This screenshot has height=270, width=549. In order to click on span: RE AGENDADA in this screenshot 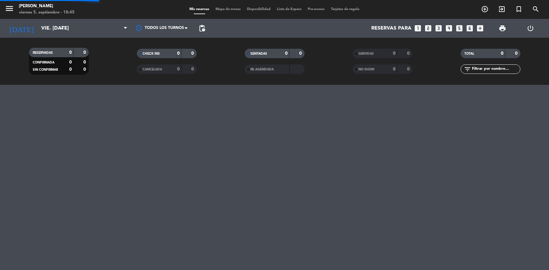, I will do `click(262, 70)`.